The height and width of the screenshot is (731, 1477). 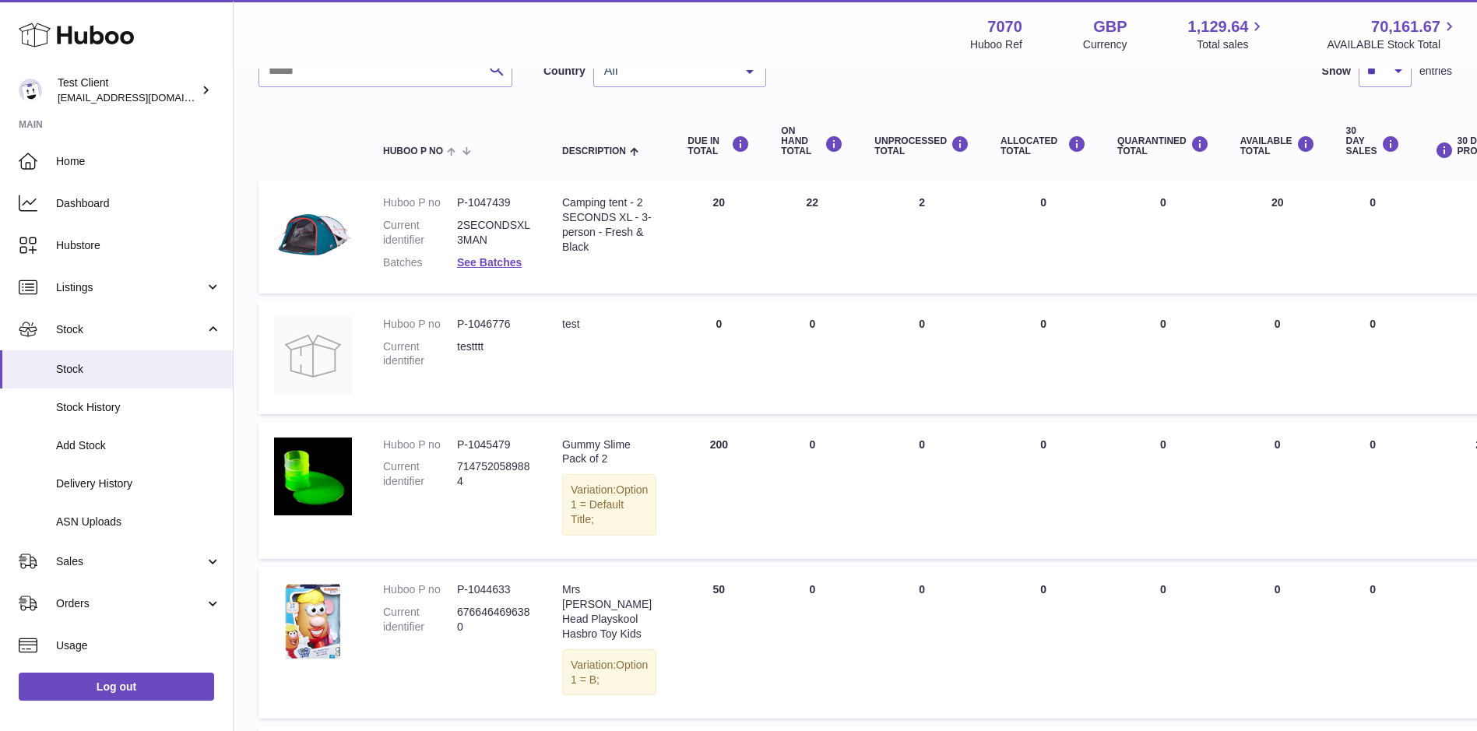 What do you see at coordinates (667, 71) in the screenshot?
I see `span: All` at bounding box center [667, 71].